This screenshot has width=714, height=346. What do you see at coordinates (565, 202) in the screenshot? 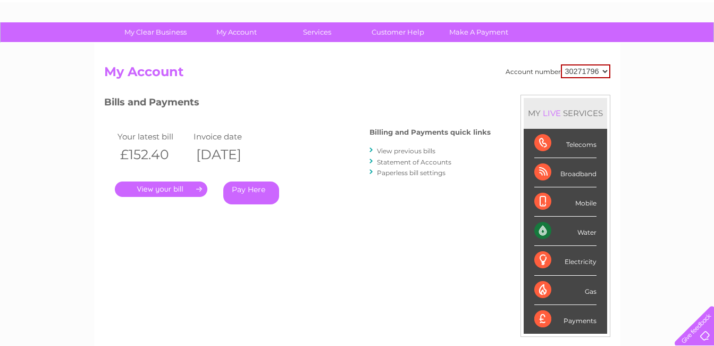
I see `div: Mobile` at bounding box center [565, 202].